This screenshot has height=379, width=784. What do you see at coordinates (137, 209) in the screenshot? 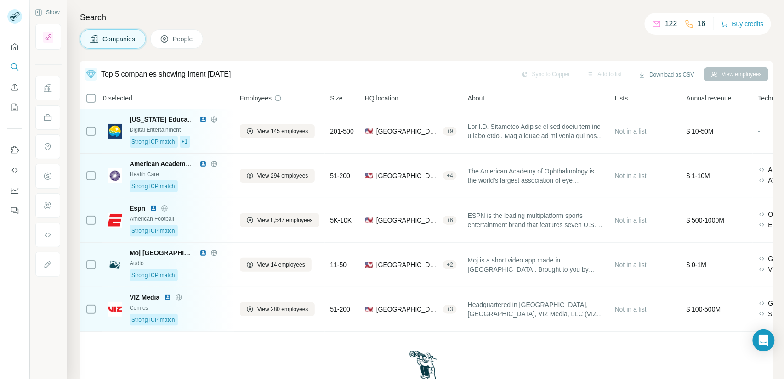
I see `span: Espn` at bounding box center [137, 209].